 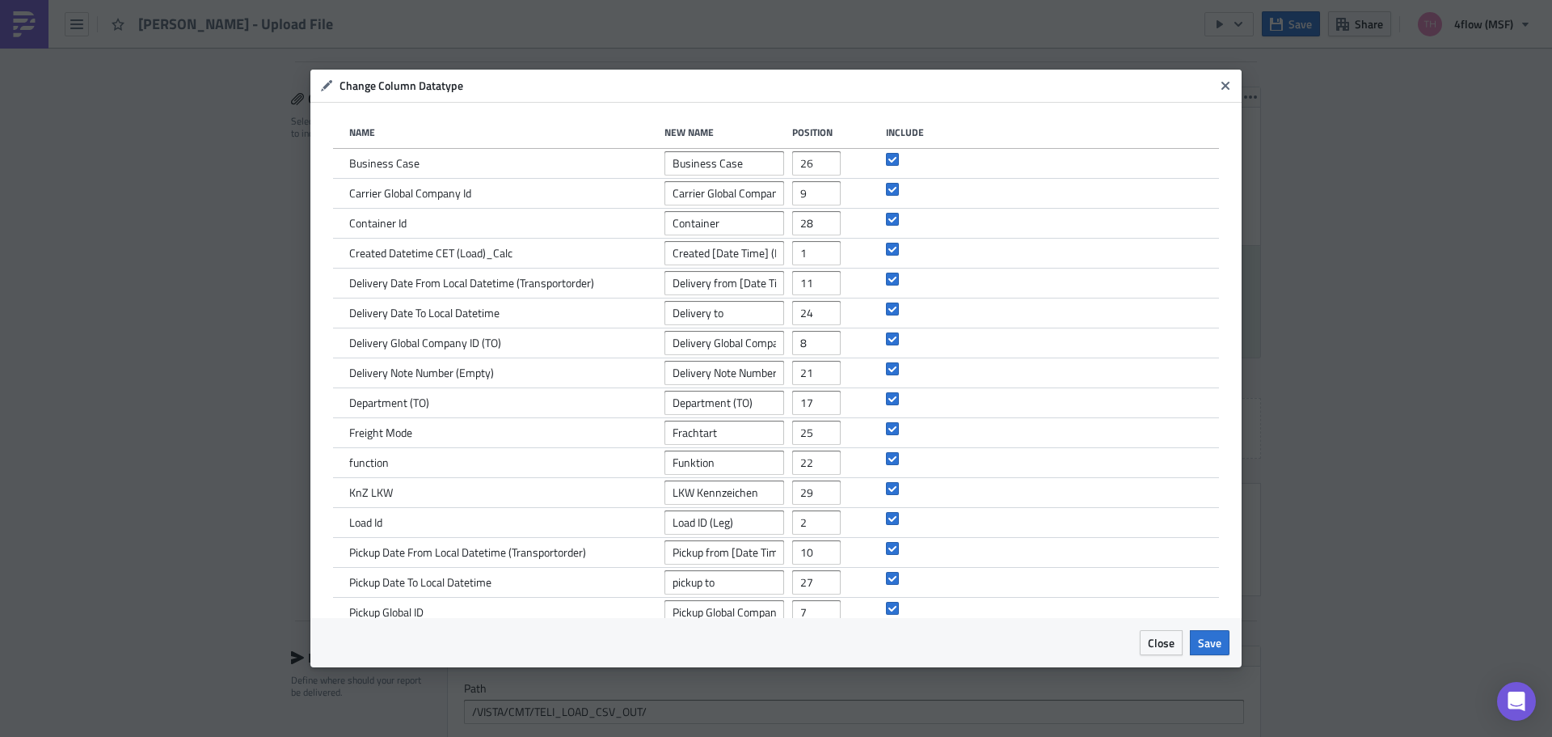 I want to click on div: Name, so click(x=503, y=132).